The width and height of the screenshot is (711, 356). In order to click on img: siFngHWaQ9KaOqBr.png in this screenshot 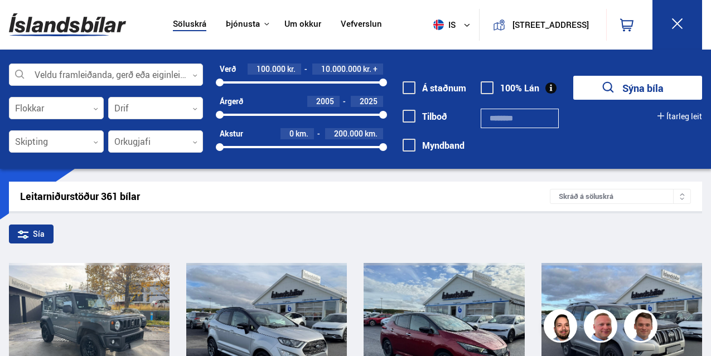, I will do `click(602, 328)`.